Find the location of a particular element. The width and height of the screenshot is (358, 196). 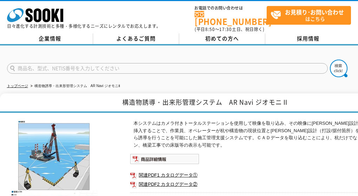

li: 構造物誘導・出来形管理システム AR Navi ジオモニⅡ is located at coordinates (75, 86).